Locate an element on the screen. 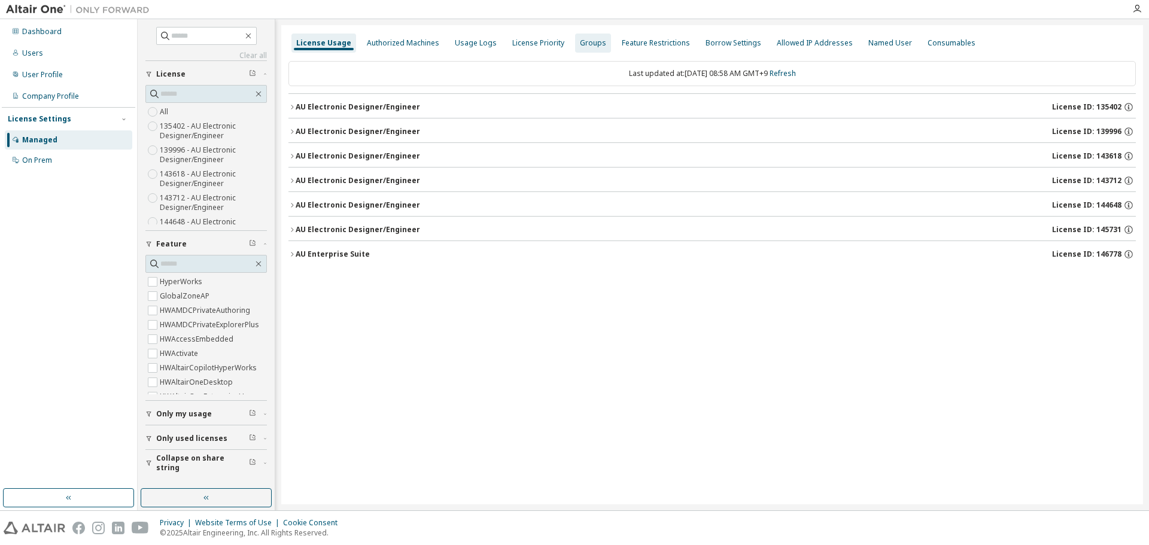 This screenshot has width=1149, height=545. div: Users is located at coordinates (32, 53).